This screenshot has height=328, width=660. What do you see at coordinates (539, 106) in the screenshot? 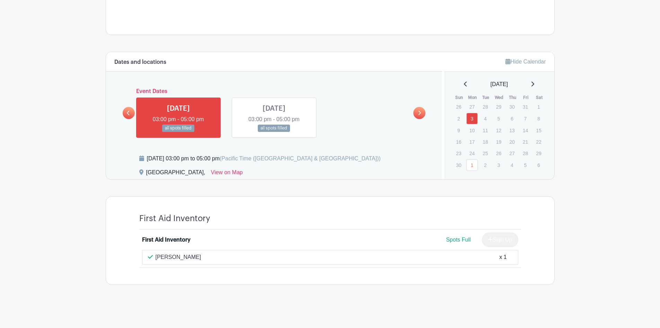
I see `p: 1` at bounding box center [539, 106].